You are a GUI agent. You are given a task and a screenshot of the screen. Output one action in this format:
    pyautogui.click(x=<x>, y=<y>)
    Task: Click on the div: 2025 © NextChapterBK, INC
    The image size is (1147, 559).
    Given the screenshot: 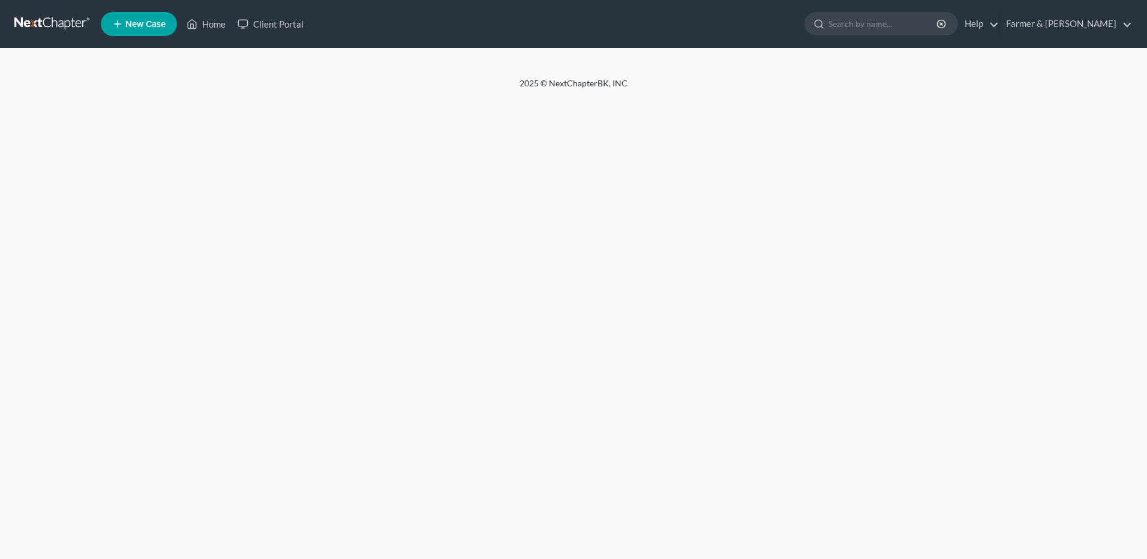 What is the action you would take?
    pyautogui.click(x=574, y=88)
    